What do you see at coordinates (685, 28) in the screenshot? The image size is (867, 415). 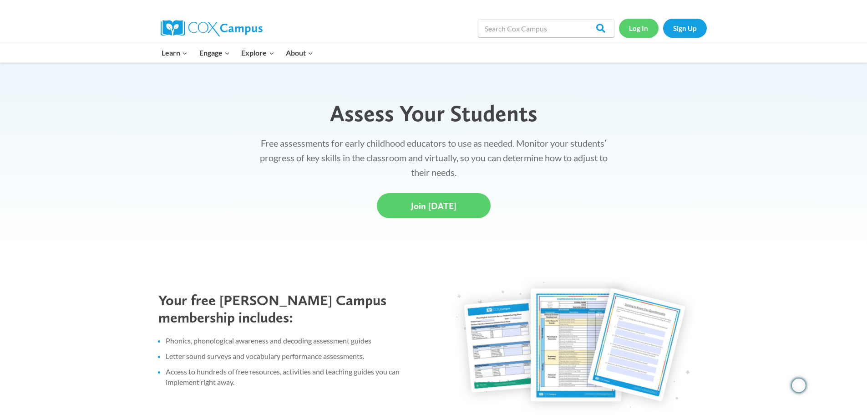 I see `a: Sign Up` at bounding box center [685, 28].